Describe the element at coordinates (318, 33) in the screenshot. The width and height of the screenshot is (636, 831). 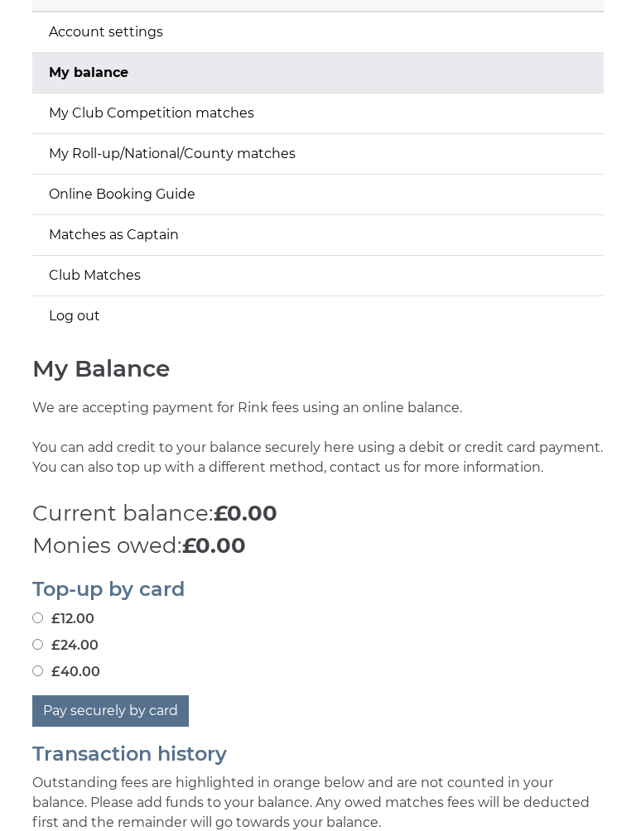
I see `a: Account settings` at that location.